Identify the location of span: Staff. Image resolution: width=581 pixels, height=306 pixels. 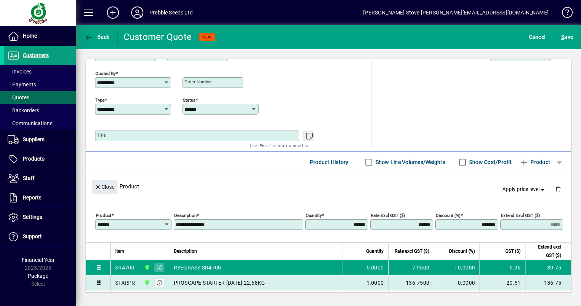
(29, 178).